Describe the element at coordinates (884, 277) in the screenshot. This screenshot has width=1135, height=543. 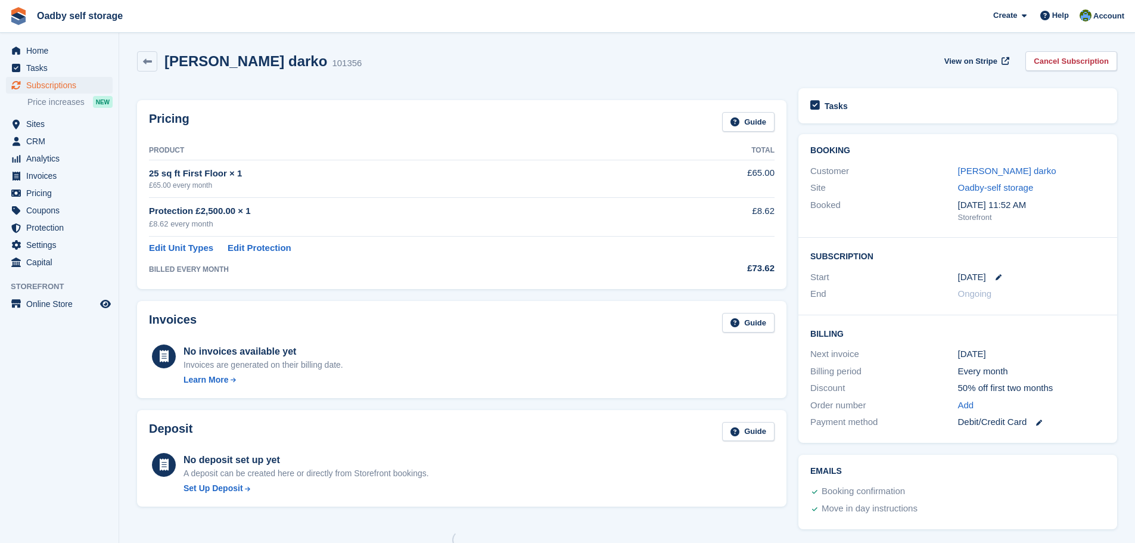
I see `div: Start` at that location.